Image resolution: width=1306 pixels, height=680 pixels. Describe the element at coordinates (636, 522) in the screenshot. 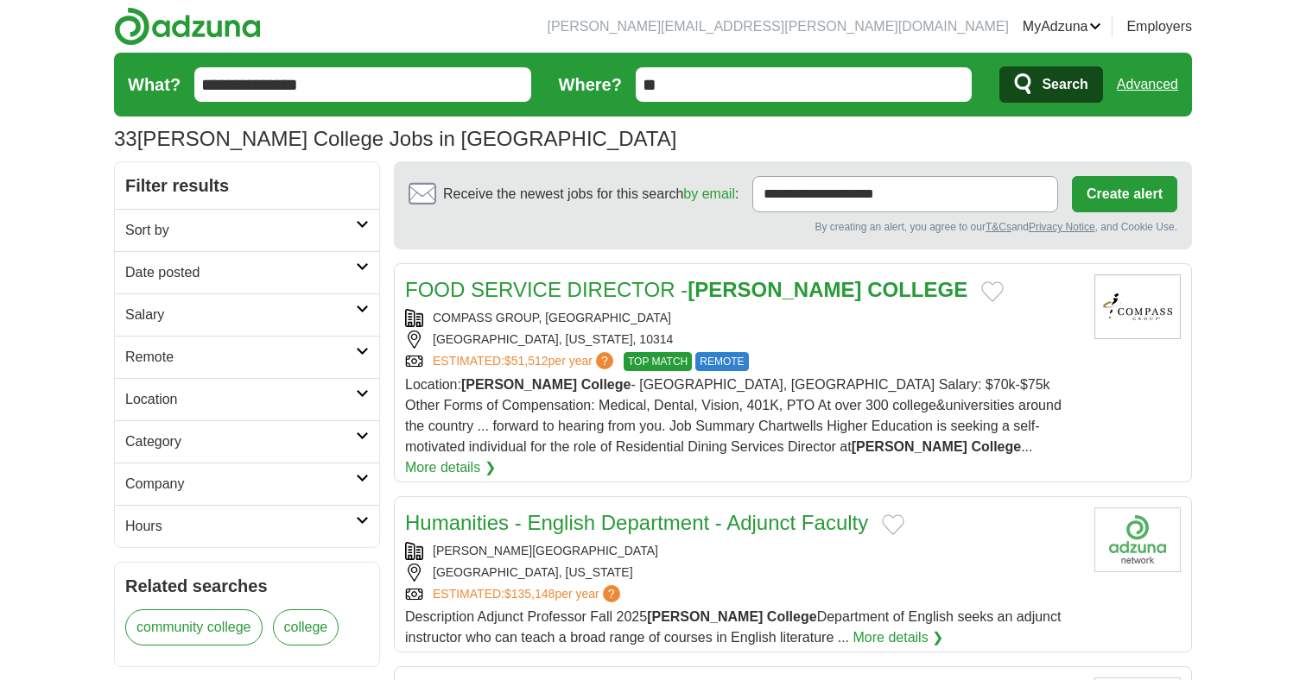

I see `a: Humanities - English Department - Adjunct Faculty` at that location.